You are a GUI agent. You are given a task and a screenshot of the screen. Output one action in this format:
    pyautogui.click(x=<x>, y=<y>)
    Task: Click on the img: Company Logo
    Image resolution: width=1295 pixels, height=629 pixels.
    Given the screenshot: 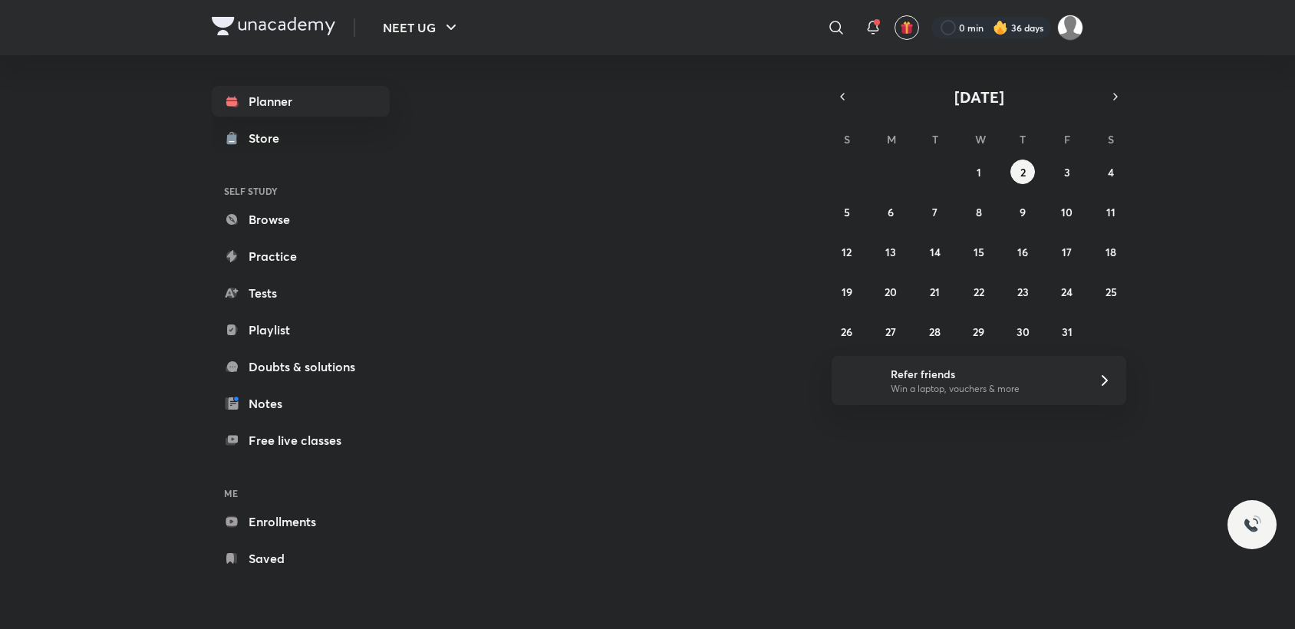 What is the action you would take?
    pyautogui.click(x=273, y=26)
    